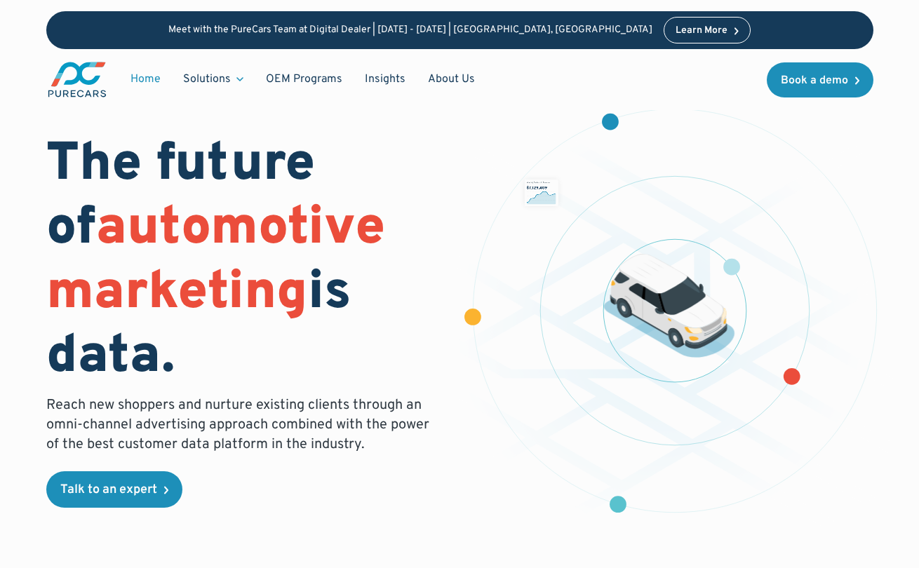  Describe the element at coordinates (814, 81) in the screenshot. I see `div: Book a demo` at that location.